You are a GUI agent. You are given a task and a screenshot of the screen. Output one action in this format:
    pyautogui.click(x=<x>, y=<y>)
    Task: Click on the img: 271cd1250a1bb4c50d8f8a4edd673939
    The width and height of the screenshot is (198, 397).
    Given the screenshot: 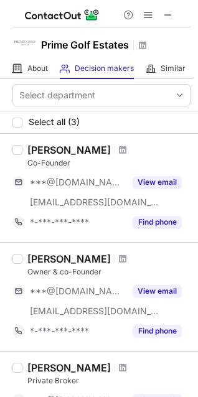 What is the action you would take?
    pyautogui.click(x=25, y=43)
    